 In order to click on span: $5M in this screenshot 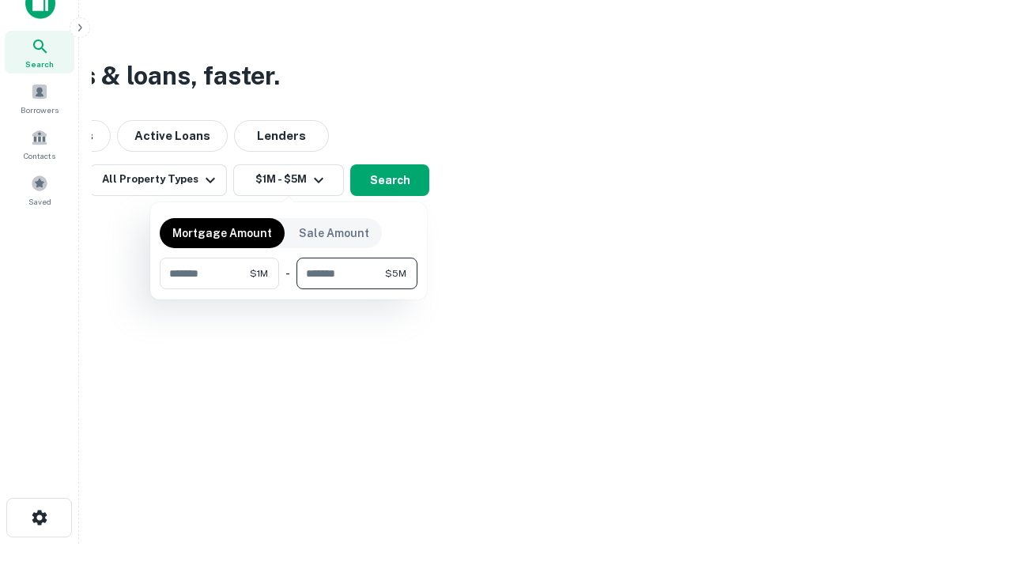, I will do `click(395, 274)`.